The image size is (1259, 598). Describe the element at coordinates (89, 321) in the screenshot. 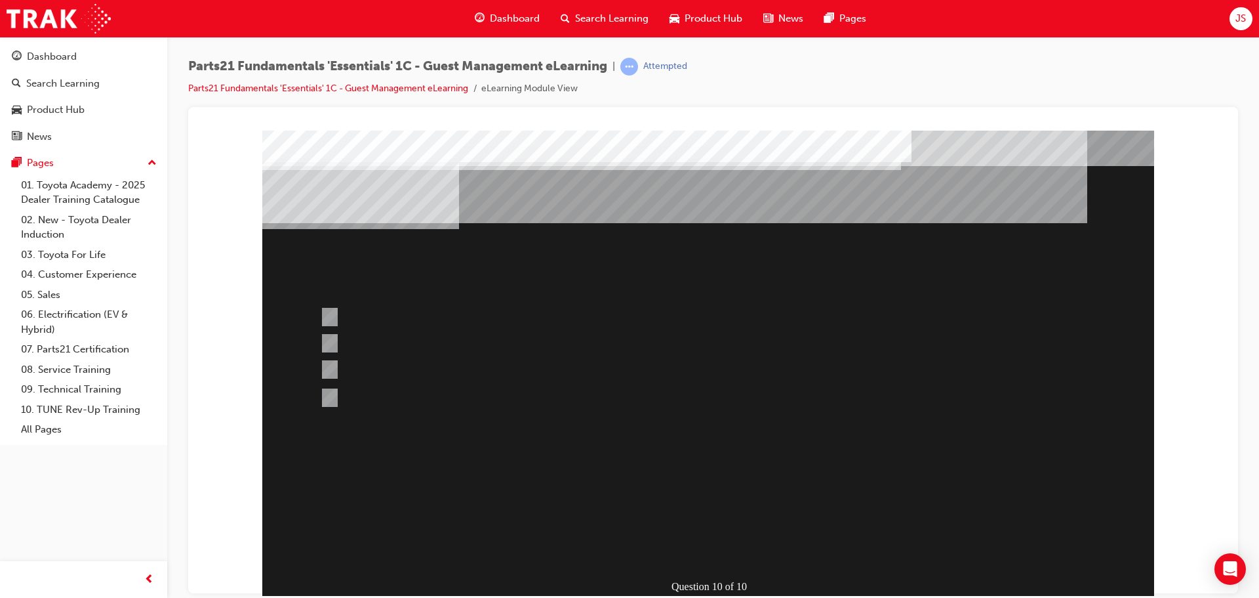

I see `a: 06. Electrification (EV & Hybrid)` at that location.